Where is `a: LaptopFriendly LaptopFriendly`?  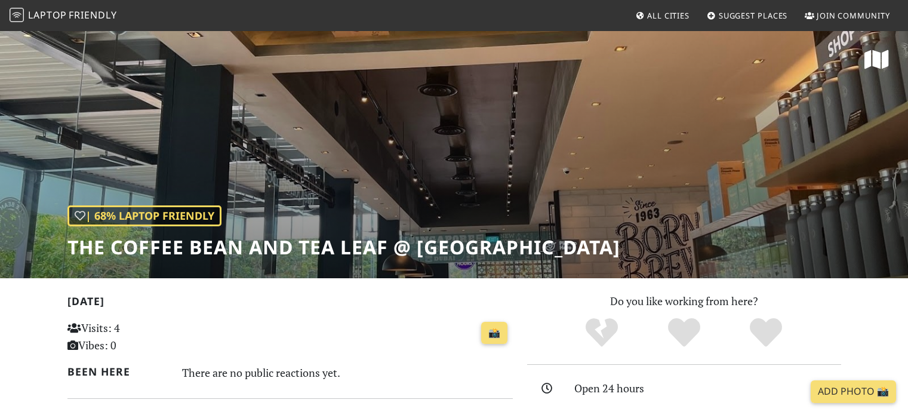
a: LaptopFriendly LaptopFriendly is located at coordinates (63, 16).